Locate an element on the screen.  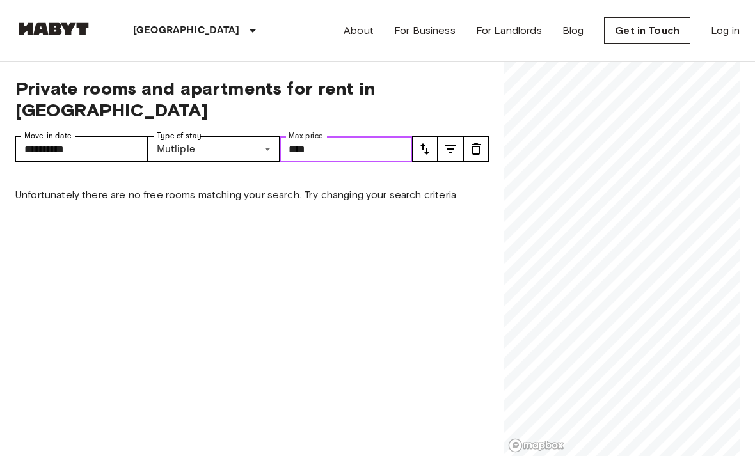
div: Mutliple is located at coordinates (214, 149).